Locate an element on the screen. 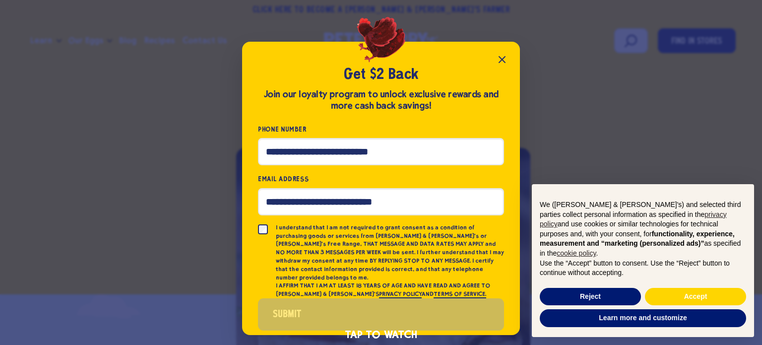  a: TERMS OF SERVICE. is located at coordinates (459, 294).